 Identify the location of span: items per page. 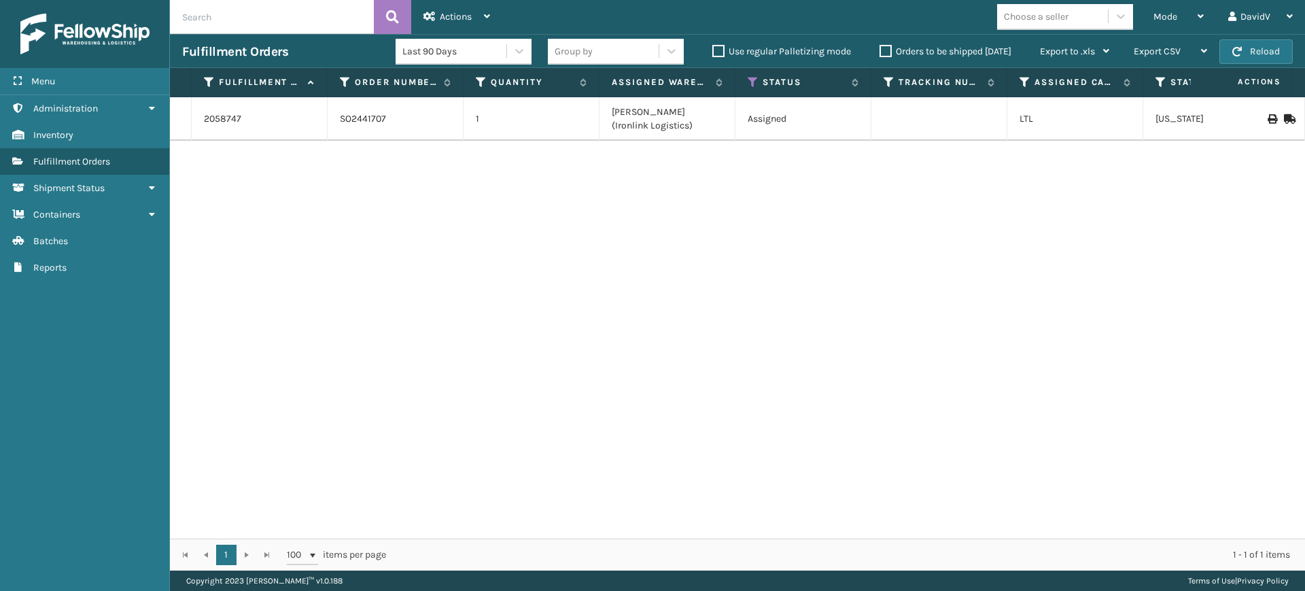
(337, 555).